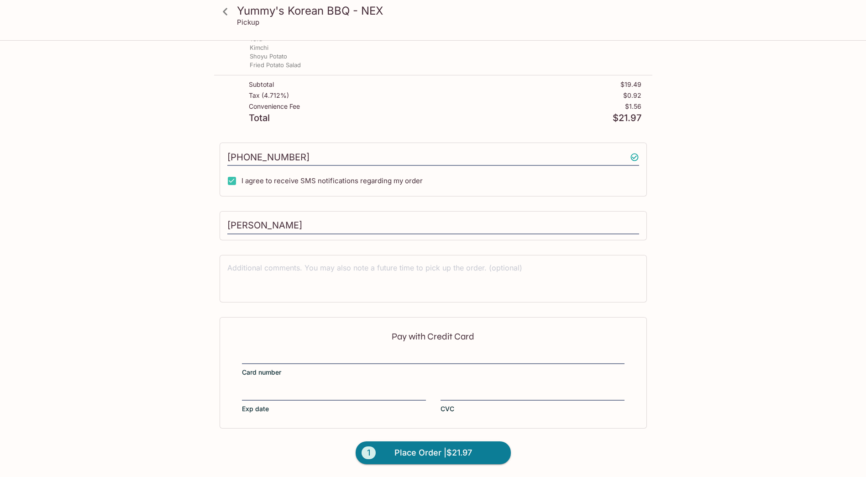  What do you see at coordinates (433, 336) in the screenshot?
I see `p: Pay with Credit Card` at bounding box center [433, 336].